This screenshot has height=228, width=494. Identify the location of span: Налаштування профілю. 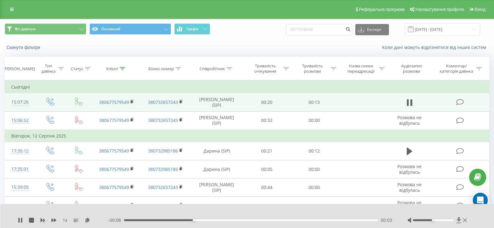
(440, 9).